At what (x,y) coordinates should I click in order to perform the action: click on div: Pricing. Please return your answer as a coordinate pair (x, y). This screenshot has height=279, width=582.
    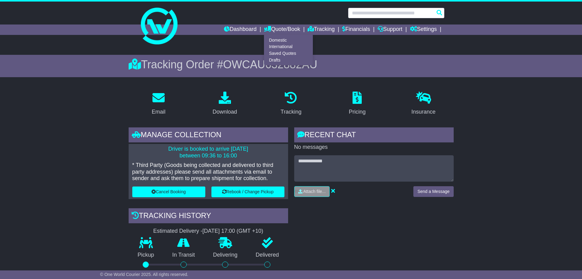
    Looking at the image, I should click on (357, 112).